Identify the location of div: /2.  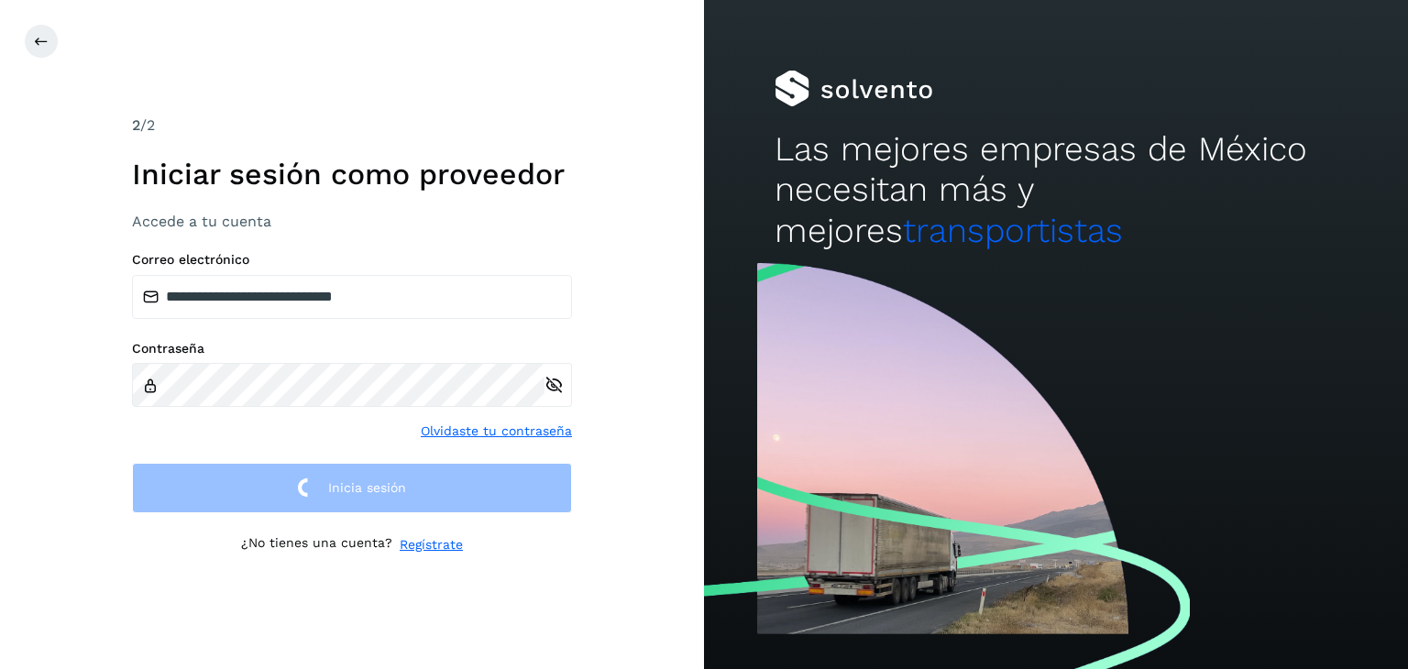
(352, 126).